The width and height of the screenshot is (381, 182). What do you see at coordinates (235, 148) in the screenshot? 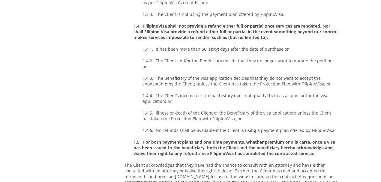
I see `strong: 1.5. For both payment plans and one time payments, whether premium or a la carte, once a visa has...` at bounding box center [235, 148].